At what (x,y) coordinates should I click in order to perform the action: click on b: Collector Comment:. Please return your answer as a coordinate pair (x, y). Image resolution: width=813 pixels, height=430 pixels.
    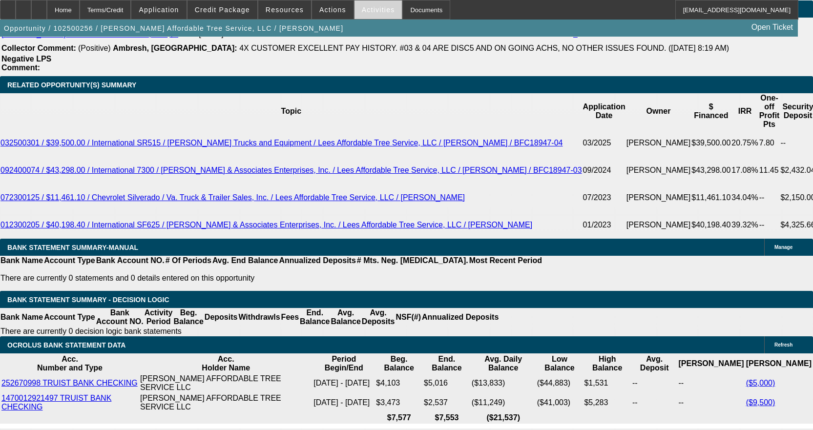
    Looking at the image, I should click on (39, 48).